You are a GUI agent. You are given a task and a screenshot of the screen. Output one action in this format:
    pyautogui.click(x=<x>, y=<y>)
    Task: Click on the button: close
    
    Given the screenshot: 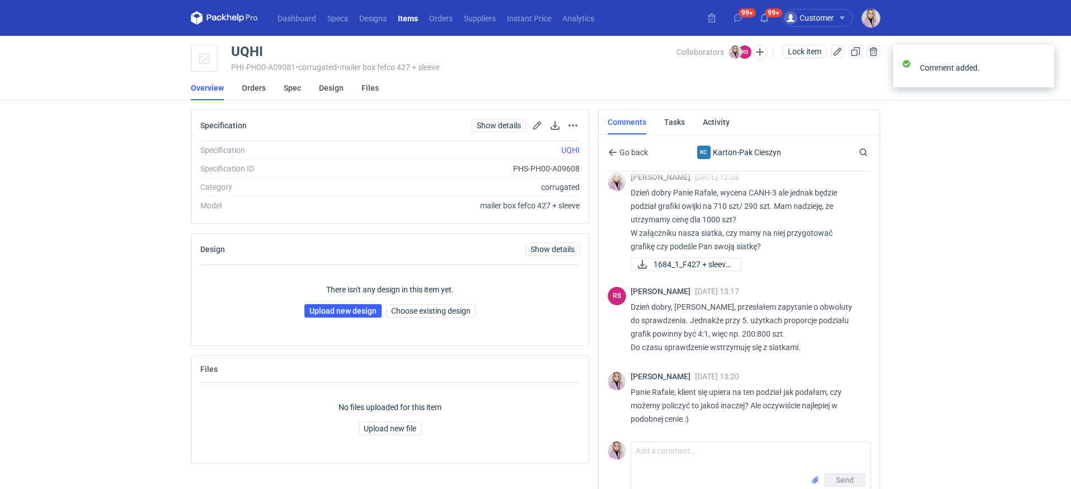 What is the action you would take?
    pyautogui.click(x=1042, y=67)
    